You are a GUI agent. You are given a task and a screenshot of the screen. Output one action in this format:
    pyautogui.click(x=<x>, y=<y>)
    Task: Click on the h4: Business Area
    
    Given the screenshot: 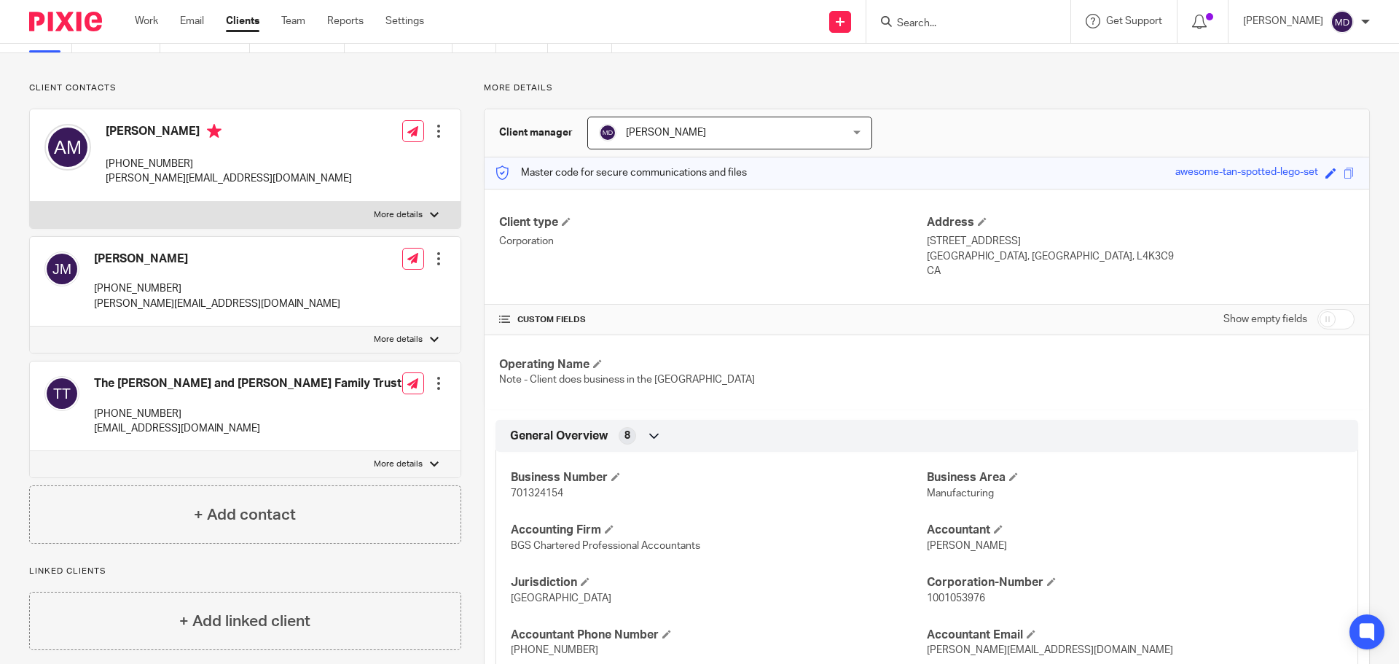 What is the action you would take?
    pyautogui.click(x=1134, y=477)
    